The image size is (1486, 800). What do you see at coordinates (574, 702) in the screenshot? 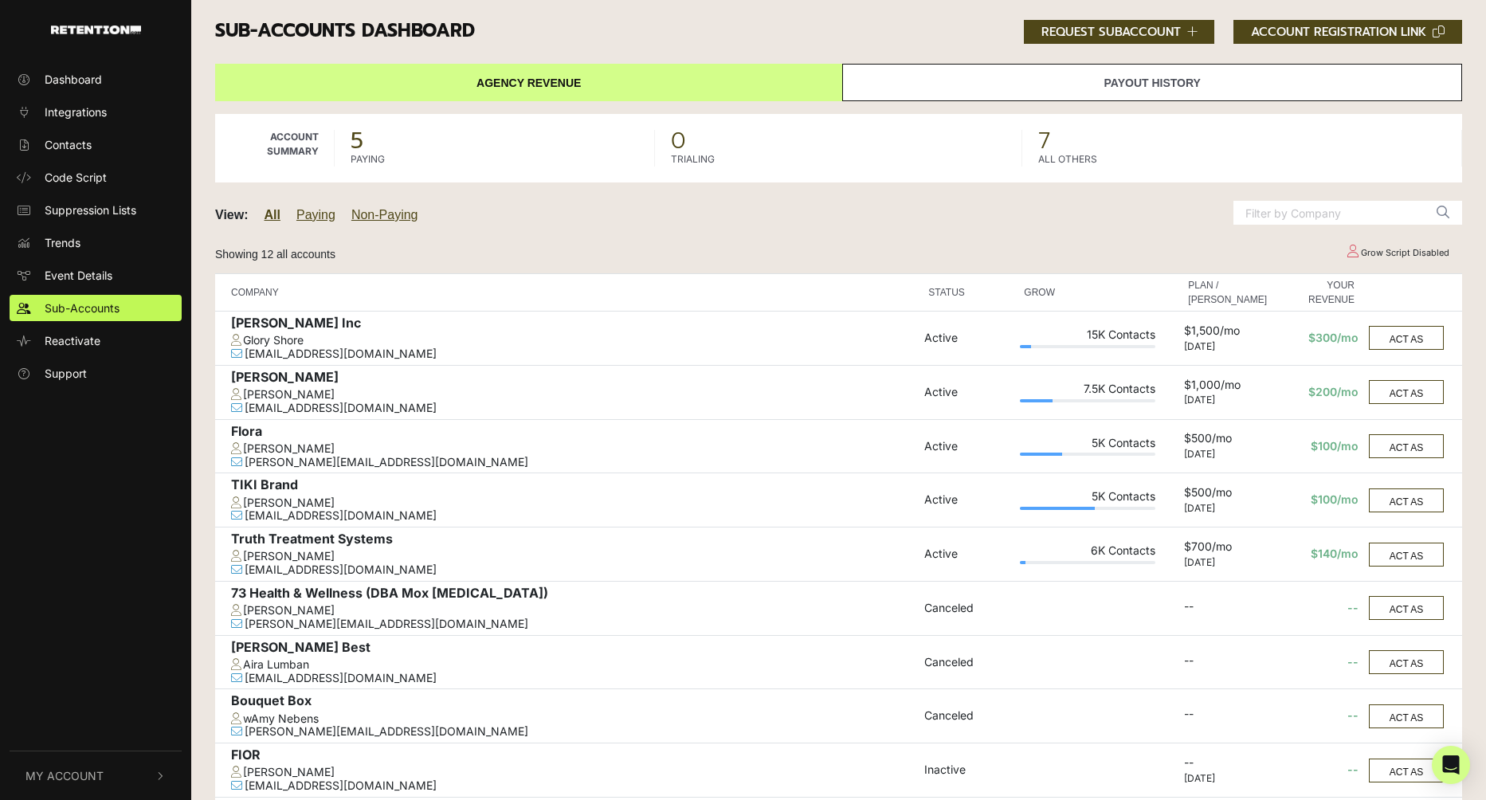
I see `div: Bouquet Box` at bounding box center [574, 702].